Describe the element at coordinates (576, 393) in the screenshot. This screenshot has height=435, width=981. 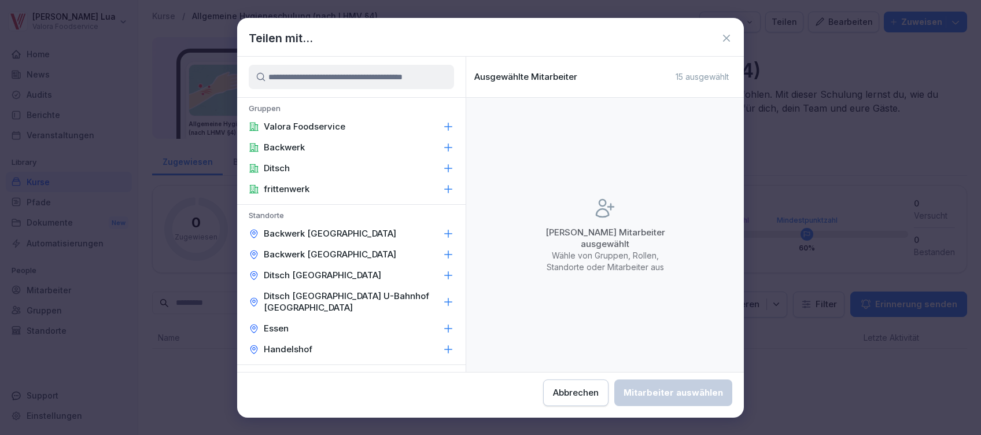
I see `button: Abbrechen` at that location.